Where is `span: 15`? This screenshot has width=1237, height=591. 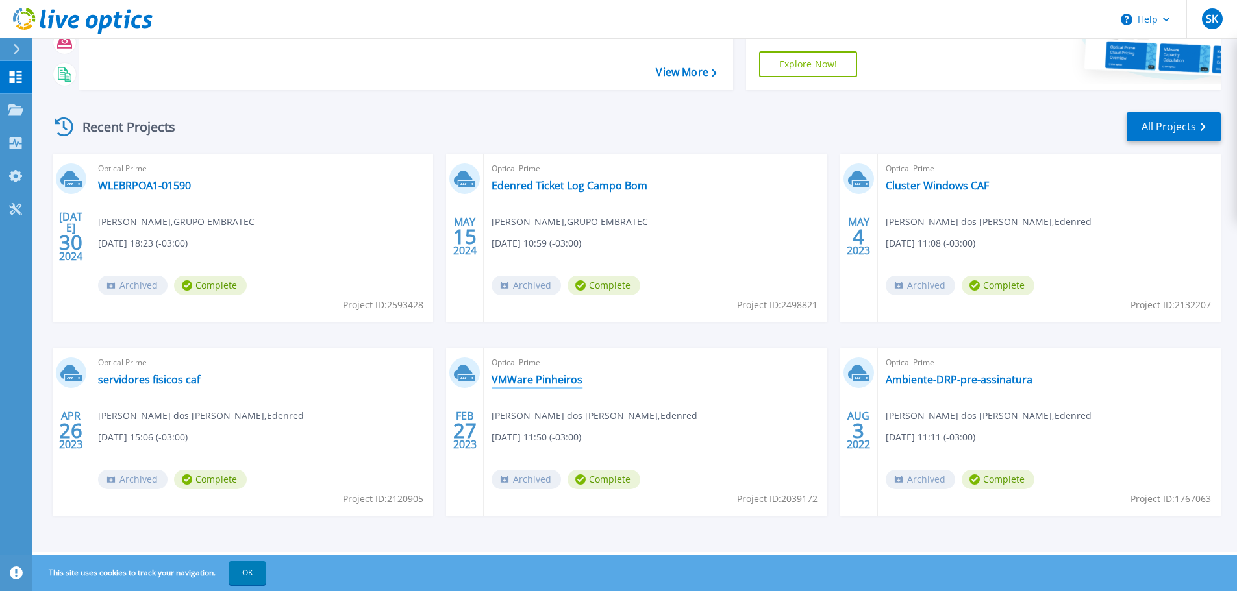 span: 15 is located at coordinates (465, 236).